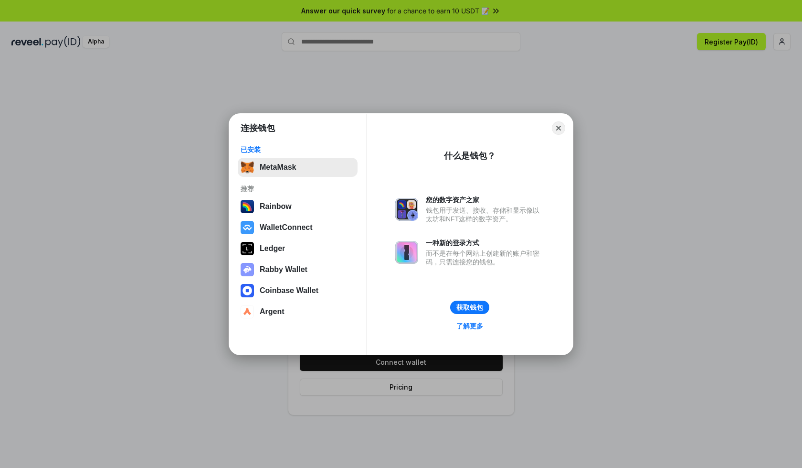  Describe the element at coordinates (284, 269) in the screenshot. I see `div: Rabby Wallet` at that location.